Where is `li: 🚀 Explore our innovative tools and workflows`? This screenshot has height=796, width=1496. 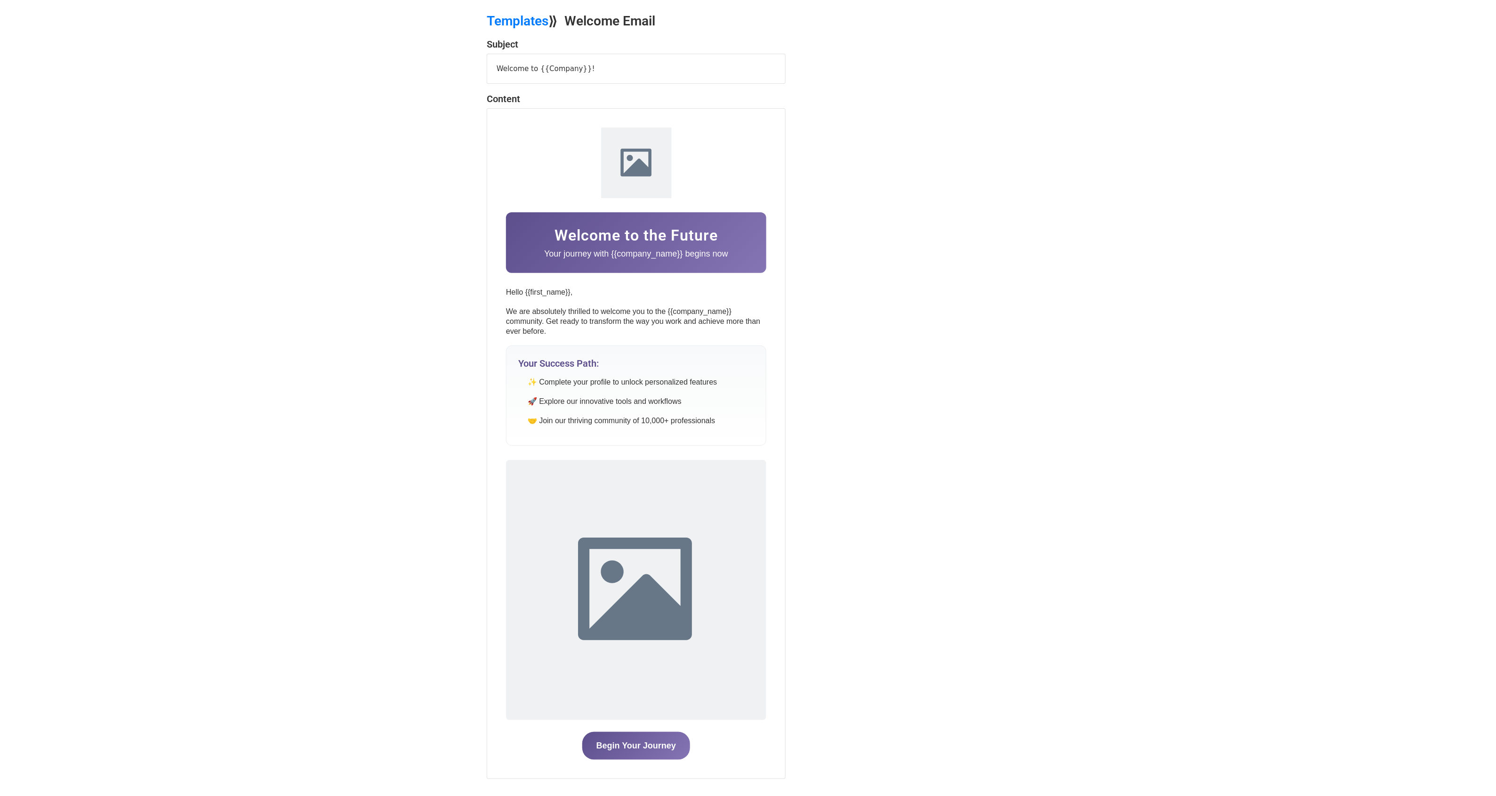 li: 🚀 Explore our innovative tools and workflows is located at coordinates (641, 402).